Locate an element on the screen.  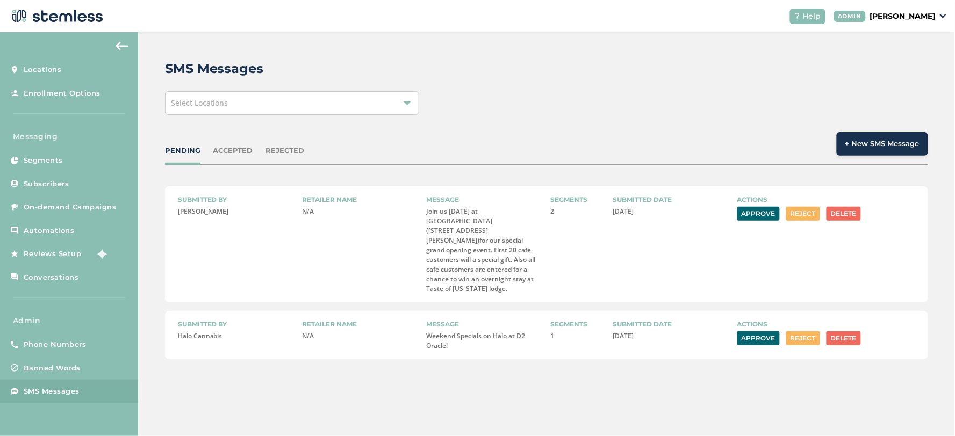
span: Banned Words is located at coordinates (52, 369).